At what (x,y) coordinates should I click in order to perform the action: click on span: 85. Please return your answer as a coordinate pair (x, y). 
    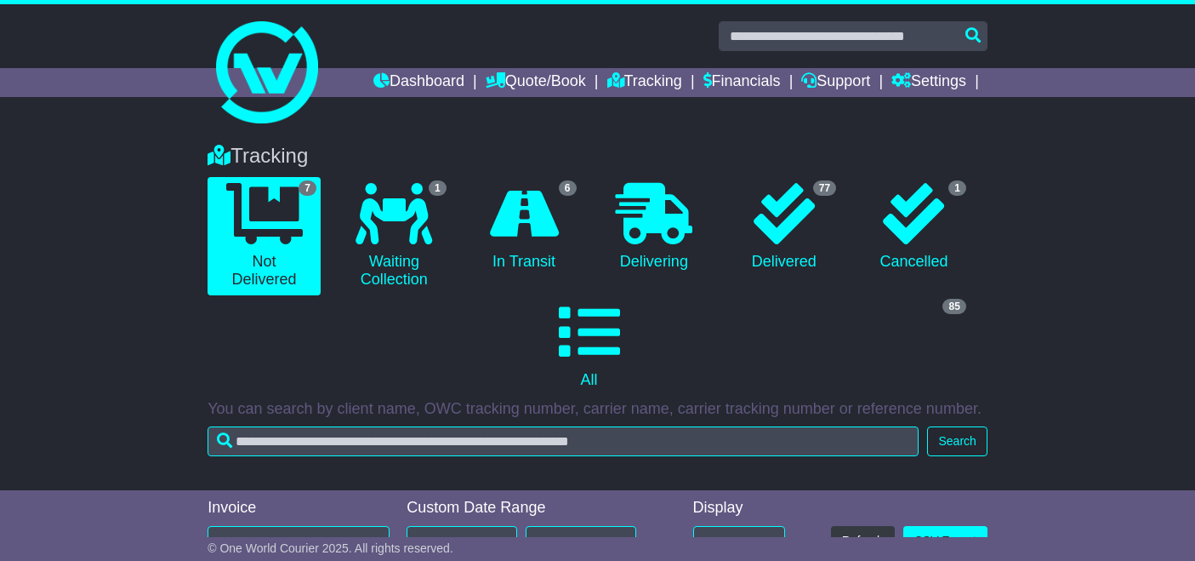
    Looking at the image, I should click on (954, 306).